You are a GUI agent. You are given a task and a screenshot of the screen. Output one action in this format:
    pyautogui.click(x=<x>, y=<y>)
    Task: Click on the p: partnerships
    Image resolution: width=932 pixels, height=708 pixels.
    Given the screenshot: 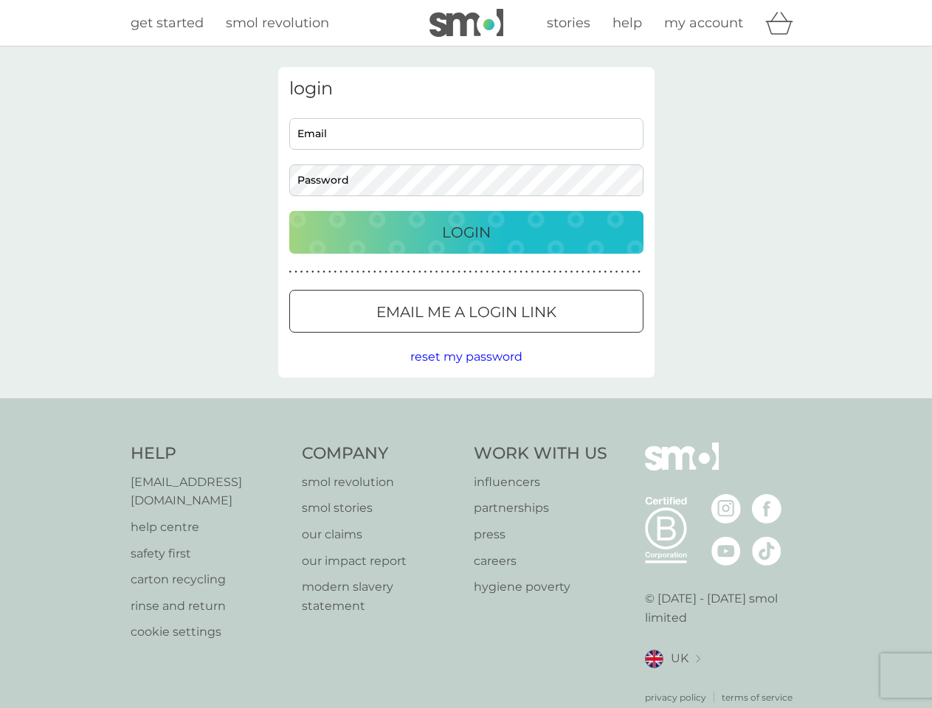 What is the action you would take?
    pyautogui.click(x=540, y=508)
    